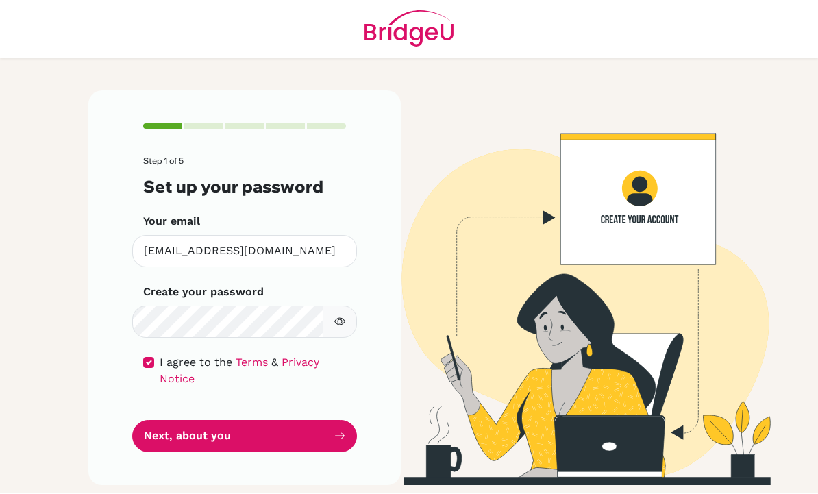 The width and height of the screenshot is (818, 494). What do you see at coordinates (245, 252) in the screenshot?
I see `input: Insert your email*` at bounding box center [245, 252].